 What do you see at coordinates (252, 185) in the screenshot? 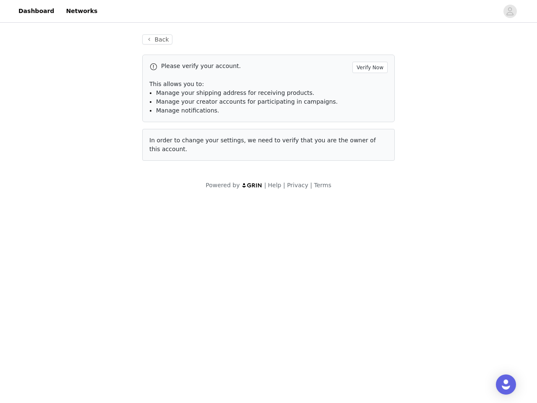
I see `img: logo` at bounding box center [252, 185].